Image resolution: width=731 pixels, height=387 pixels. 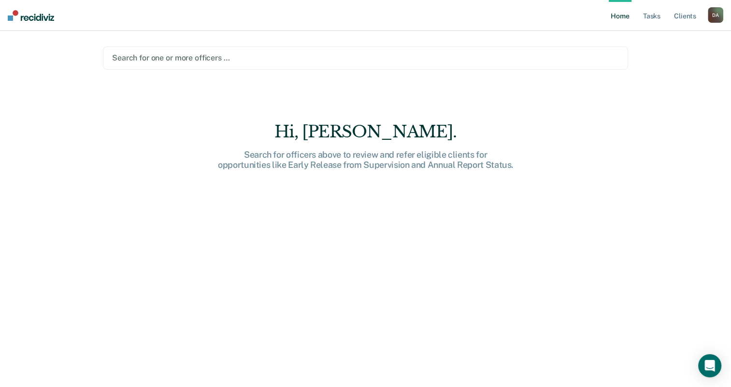 What do you see at coordinates (710, 365) in the screenshot?
I see `div: Open Intercom Messenger` at bounding box center [710, 365].